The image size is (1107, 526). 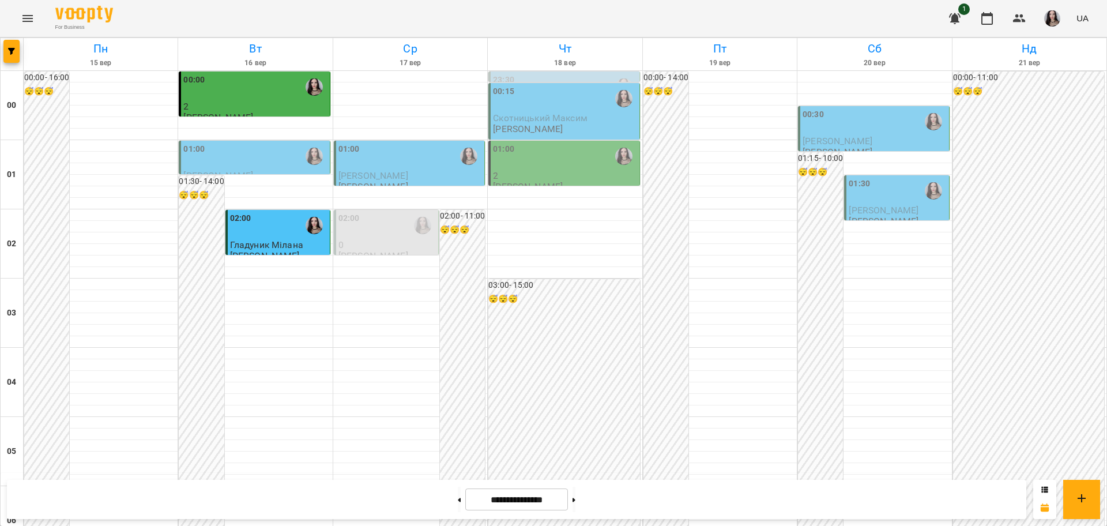 I want to click on h6: 18 вер, so click(x=564, y=63).